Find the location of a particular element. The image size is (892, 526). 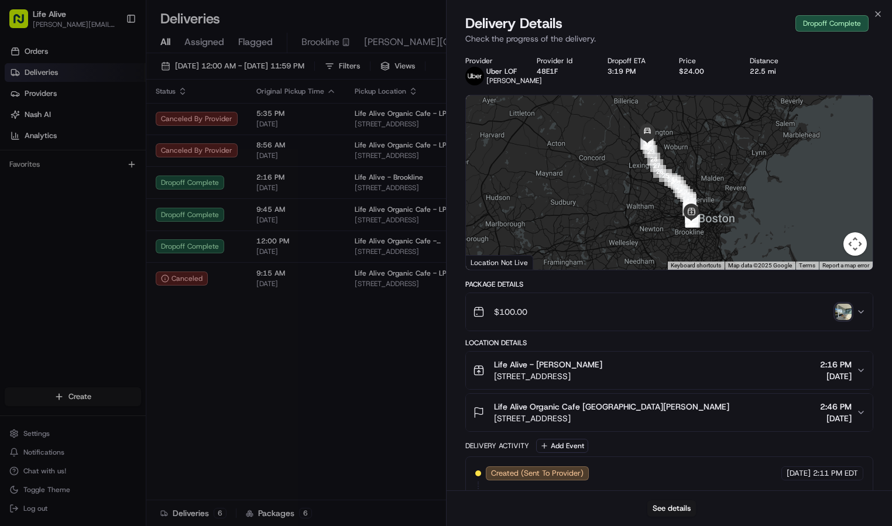

div: 24 is located at coordinates (671, 180).